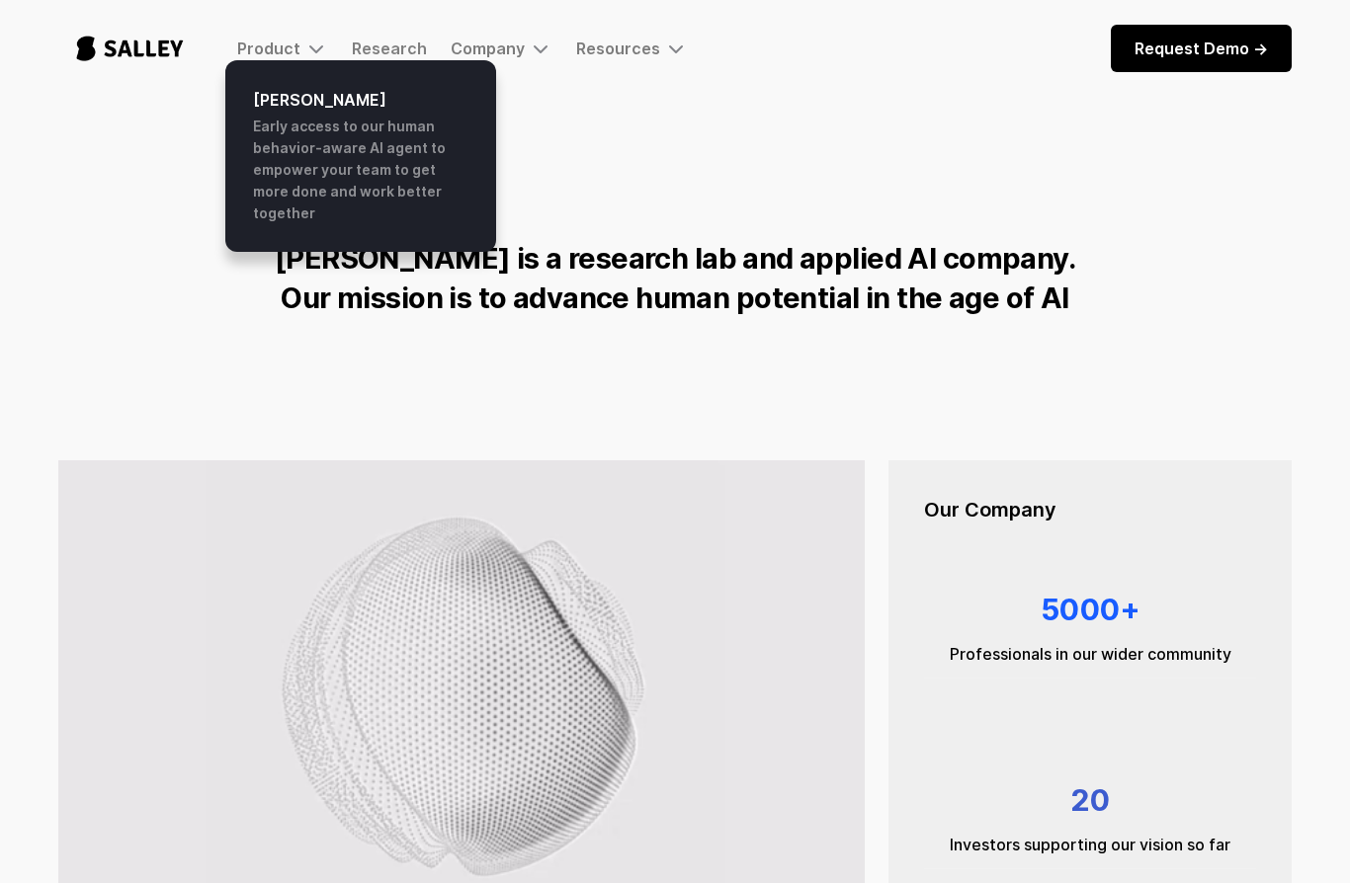 The width and height of the screenshot is (1350, 883). What do you see at coordinates (129, 48) in the screenshot?
I see `a: home` at bounding box center [129, 48].